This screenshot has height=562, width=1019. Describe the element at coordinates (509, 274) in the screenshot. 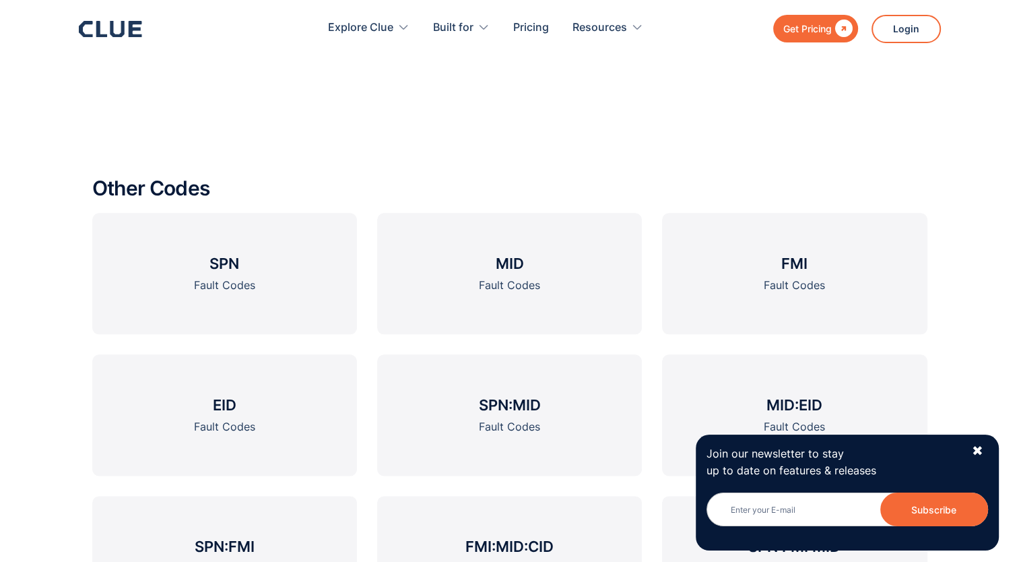

I see `a: MIDFault Codes` at that location.